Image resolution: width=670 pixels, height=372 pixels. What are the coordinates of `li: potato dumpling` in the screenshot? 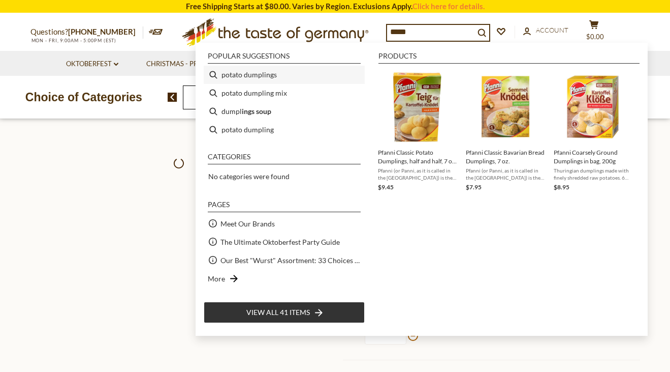 It's located at (284, 130).